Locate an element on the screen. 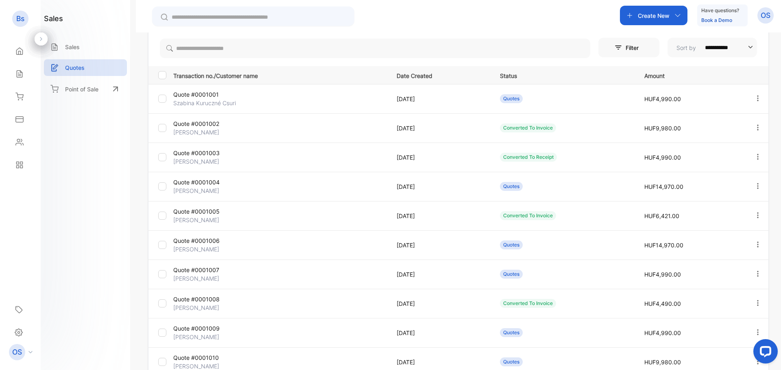 Image resolution: width=781 pixels, height=370 pixels. p: Transaction no./Customer name is located at coordinates (280, 75).